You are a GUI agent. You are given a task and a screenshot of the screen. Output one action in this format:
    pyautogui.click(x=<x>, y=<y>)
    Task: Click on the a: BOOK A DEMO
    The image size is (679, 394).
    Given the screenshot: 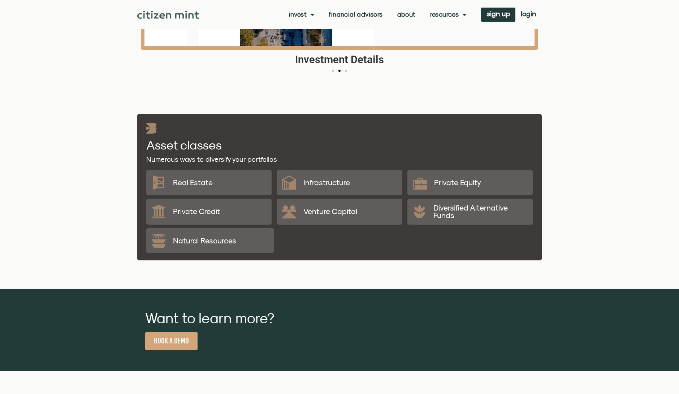 What is the action you would take?
    pyautogui.click(x=171, y=341)
    